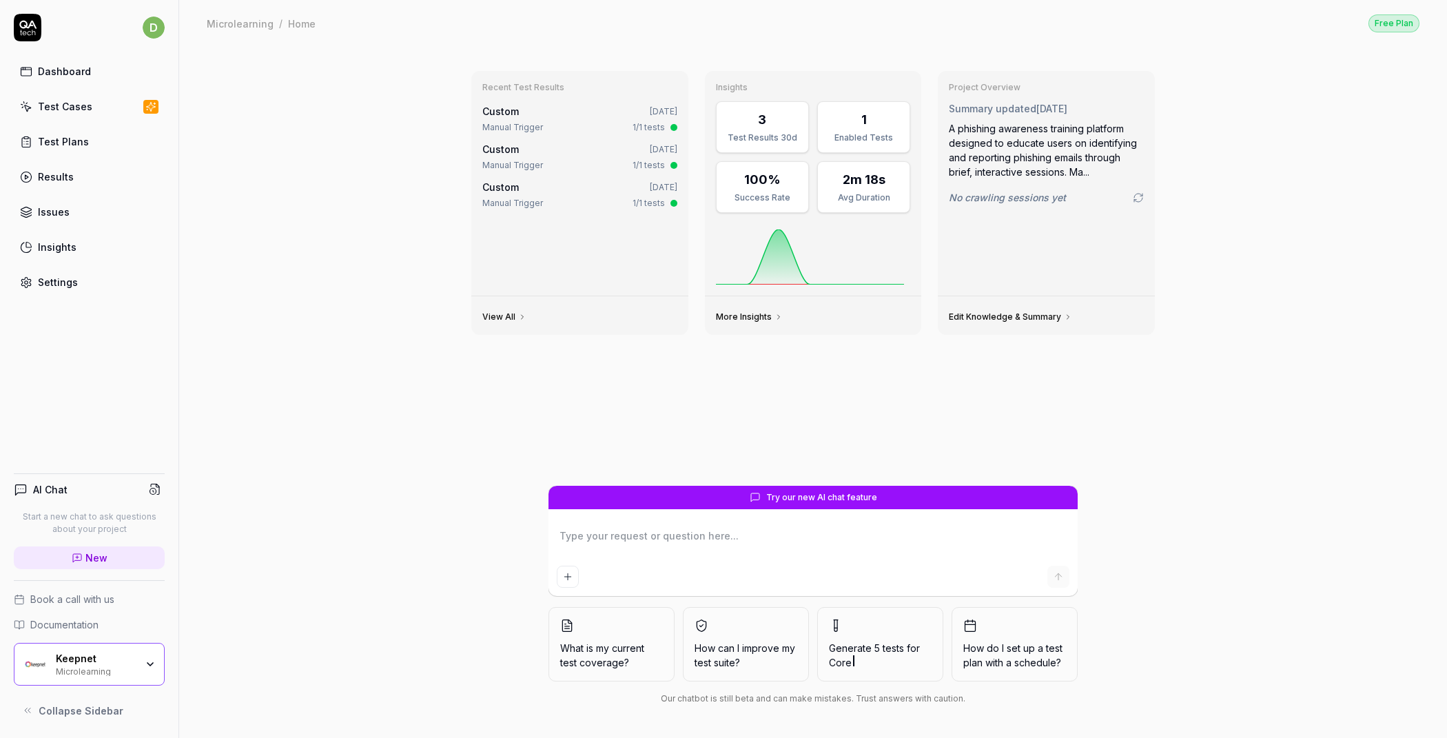 The height and width of the screenshot is (738, 1447). Describe the element at coordinates (89, 176) in the screenshot. I see `a: Results` at that location.